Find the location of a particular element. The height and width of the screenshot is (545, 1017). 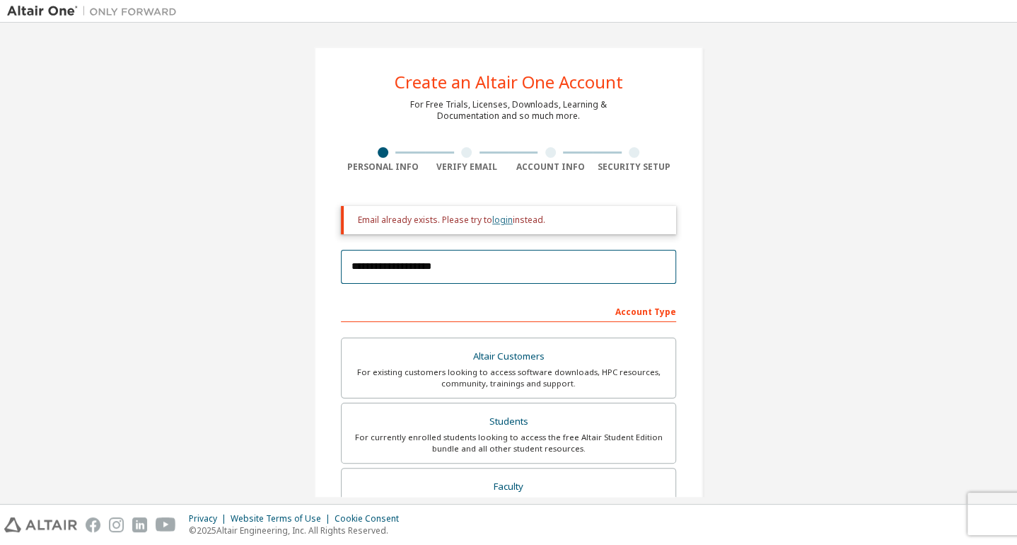

div: Account Type is located at coordinates (509, 311).